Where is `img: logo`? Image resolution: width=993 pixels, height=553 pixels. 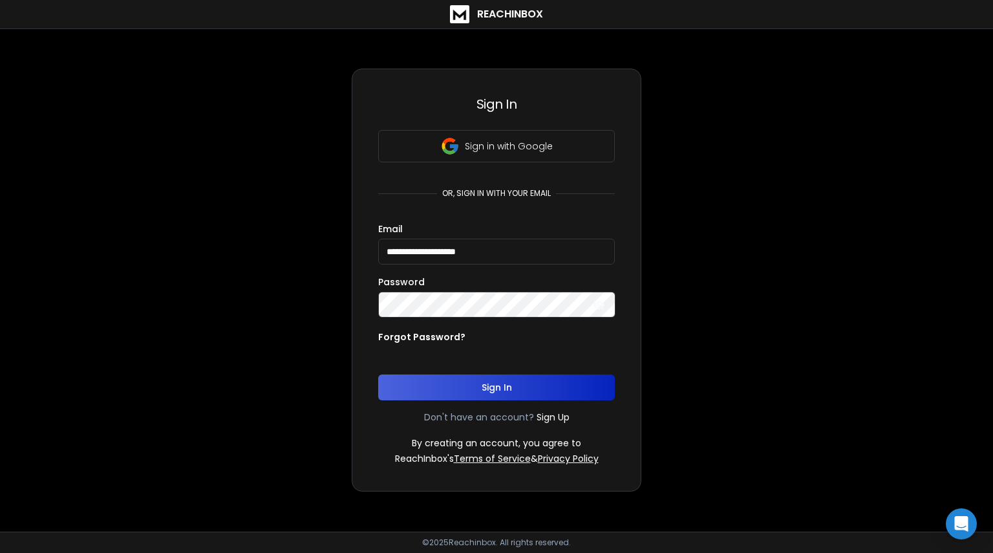 img: logo is located at coordinates (460, 14).